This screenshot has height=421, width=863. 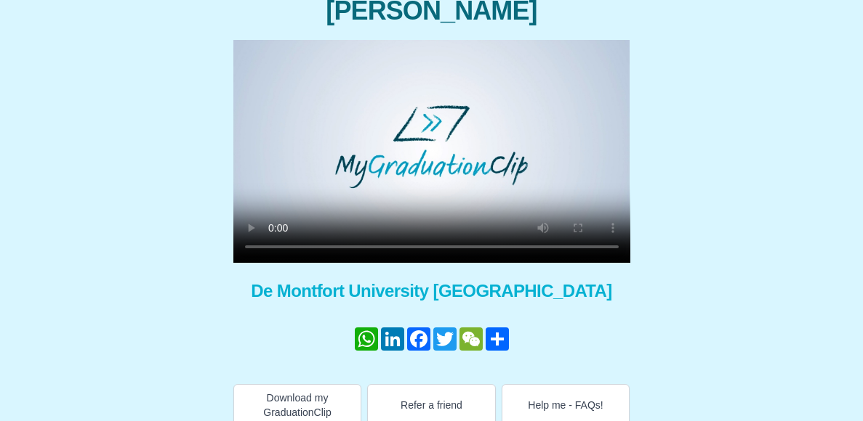 I want to click on a: LinkedIn, so click(x=392, y=339).